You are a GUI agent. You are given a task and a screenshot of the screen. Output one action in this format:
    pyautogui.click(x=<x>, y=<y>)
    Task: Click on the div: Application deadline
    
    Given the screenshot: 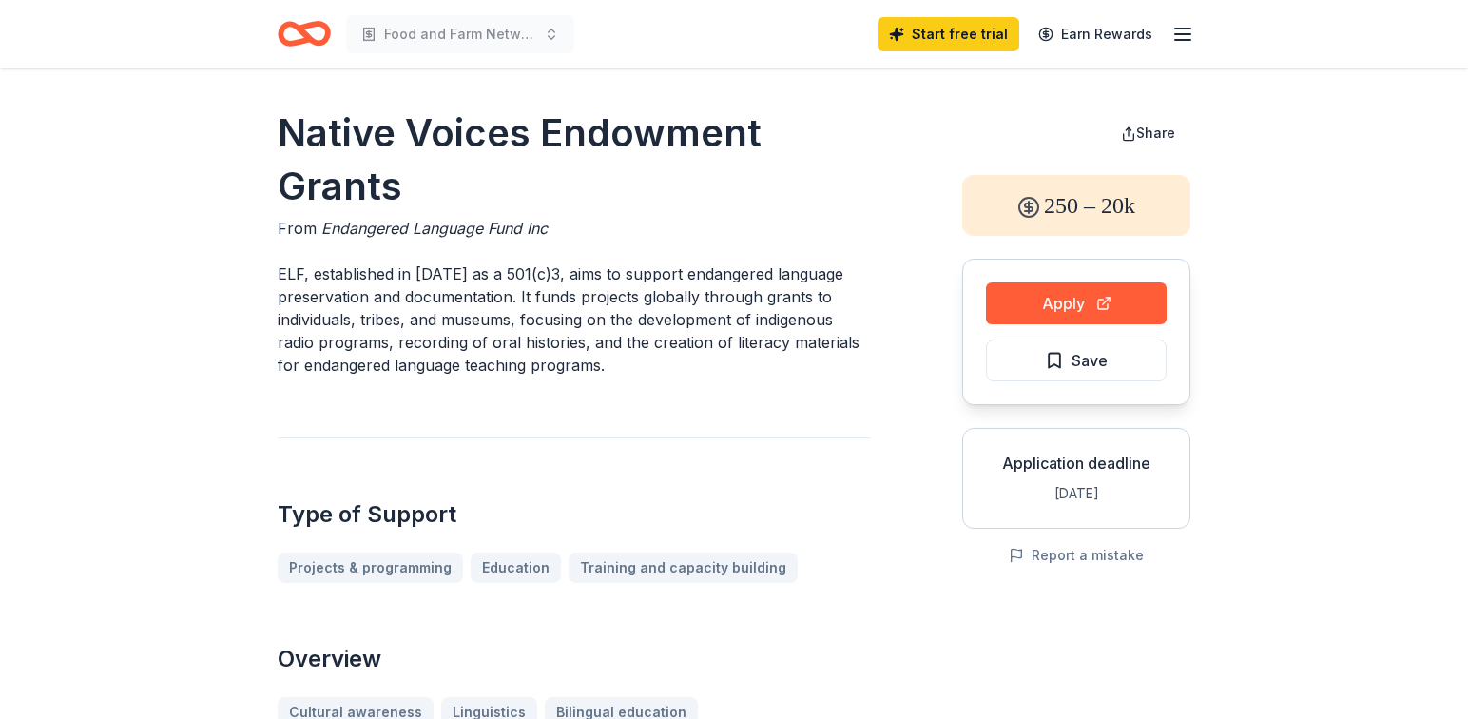 What is the action you would take?
    pyautogui.click(x=1076, y=463)
    